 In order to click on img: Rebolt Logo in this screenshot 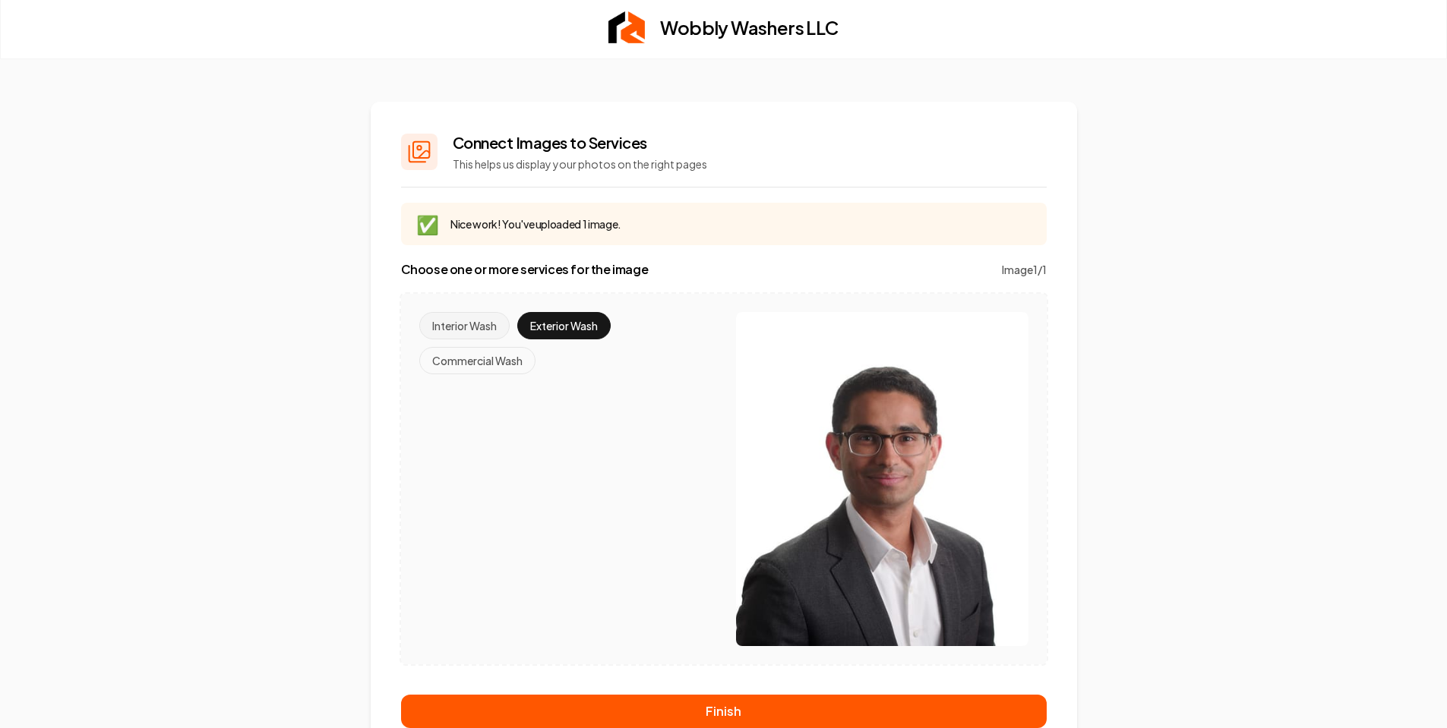, I will do `click(627, 27)`.